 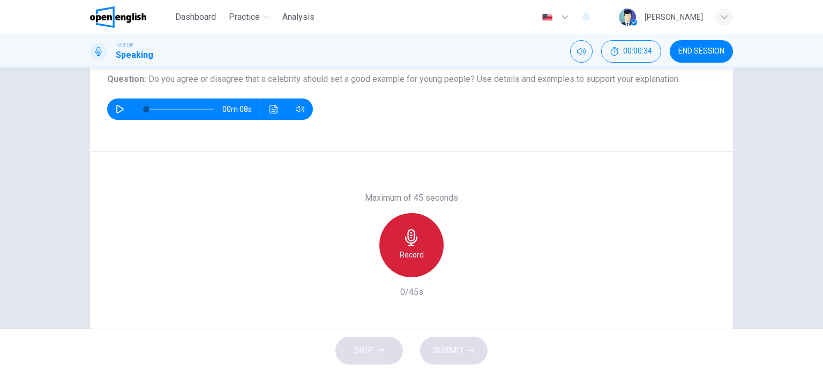 What do you see at coordinates (249, 17) in the screenshot?
I see `button: Practice` at bounding box center [249, 17].